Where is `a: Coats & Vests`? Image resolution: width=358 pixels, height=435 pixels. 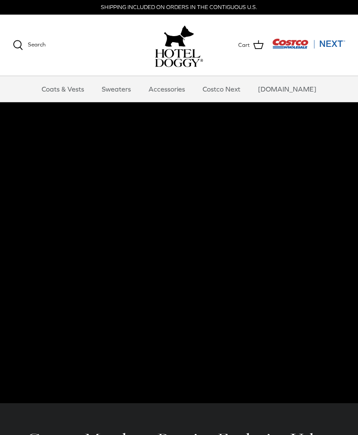
a: Coats & Vests is located at coordinates (63, 89).